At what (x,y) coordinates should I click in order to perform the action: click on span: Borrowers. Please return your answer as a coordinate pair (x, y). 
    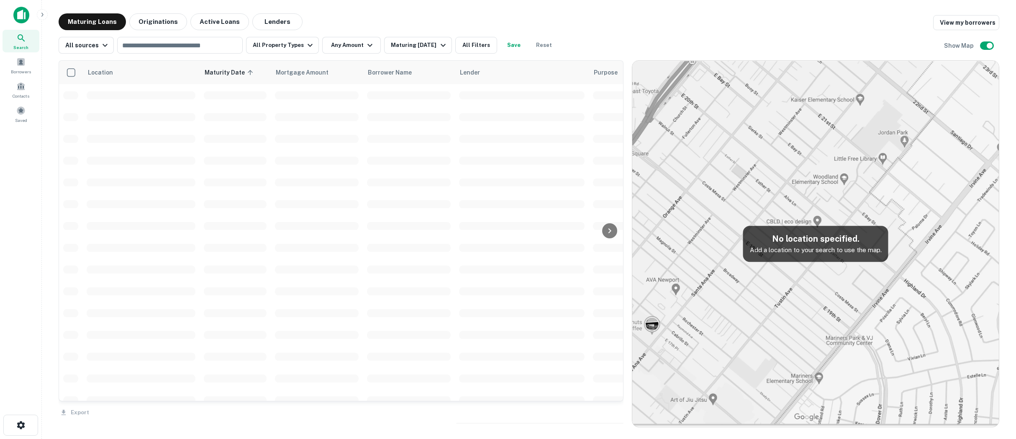
    Looking at the image, I should click on (21, 72).